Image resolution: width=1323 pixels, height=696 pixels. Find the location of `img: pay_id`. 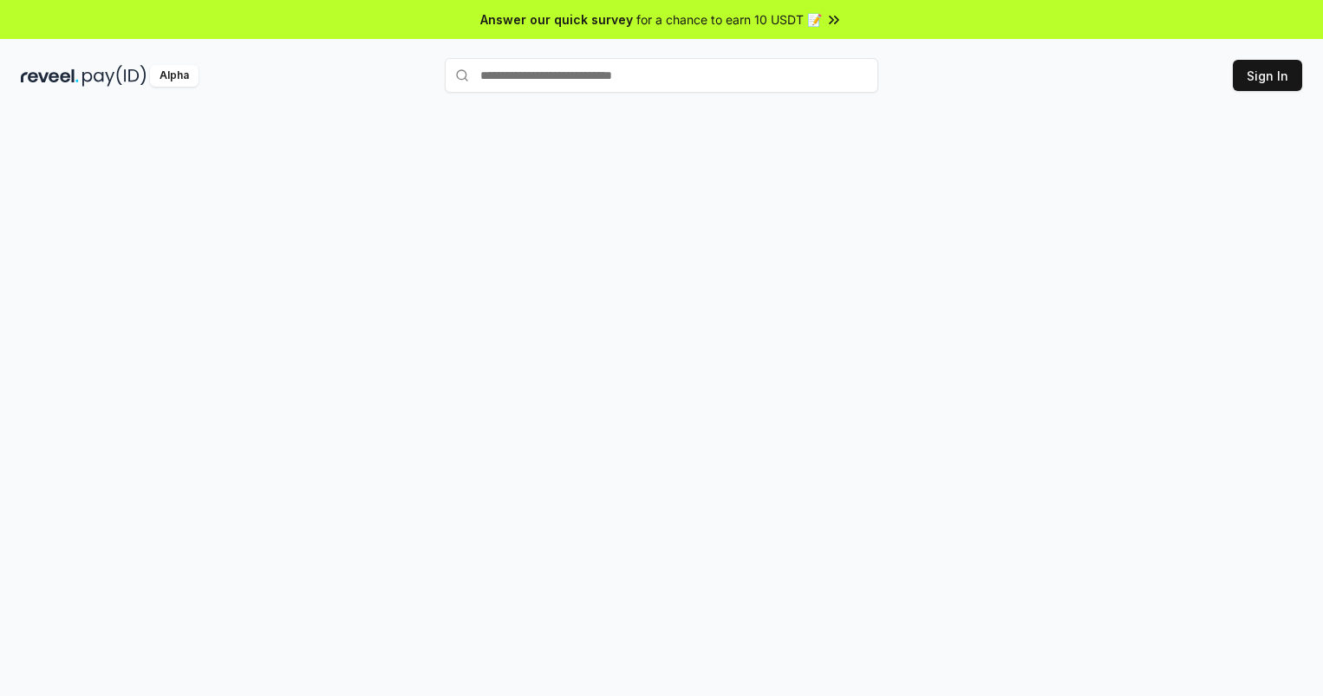

img: pay_id is located at coordinates (114, 75).